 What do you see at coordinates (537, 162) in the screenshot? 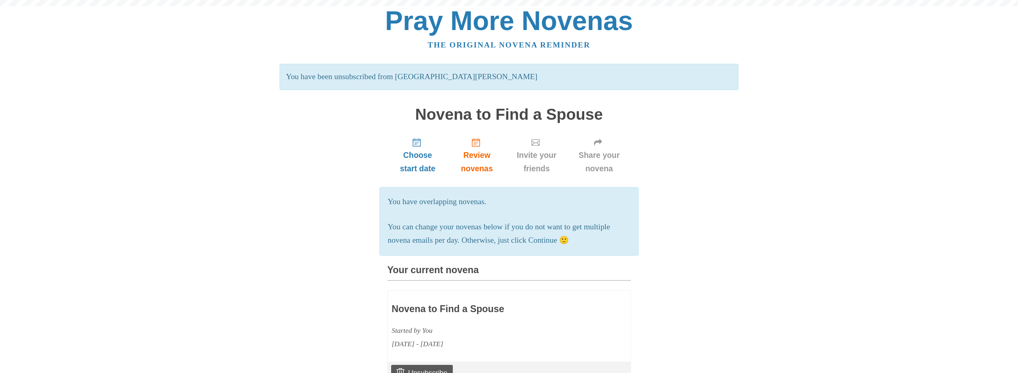
I see `span: Invite your friends` at bounding box center [537, 162].